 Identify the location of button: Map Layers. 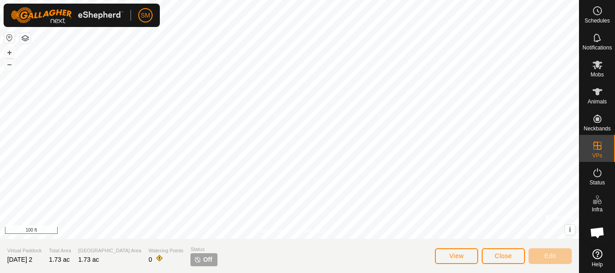
(25, 38).